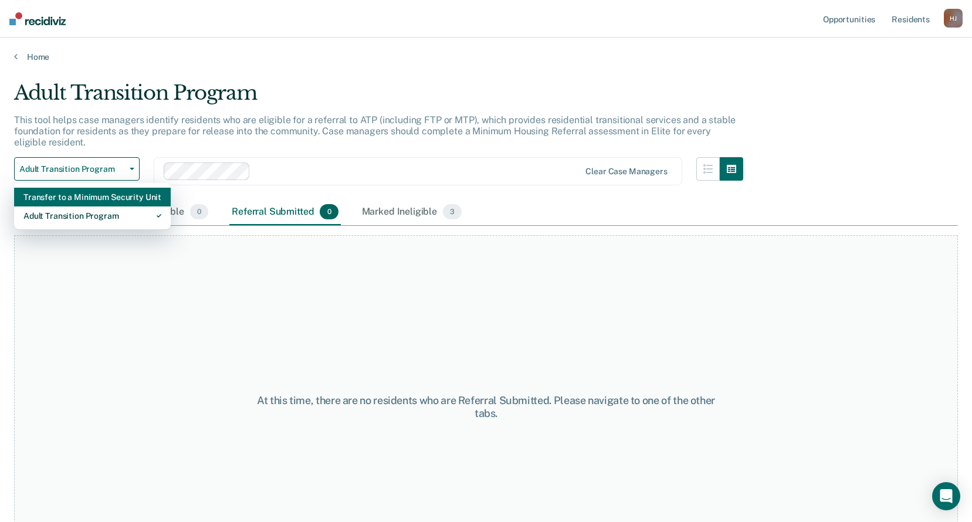  Describe the element at coordinates (452, 212) in the screenshot. I see `span: 3` at that location.